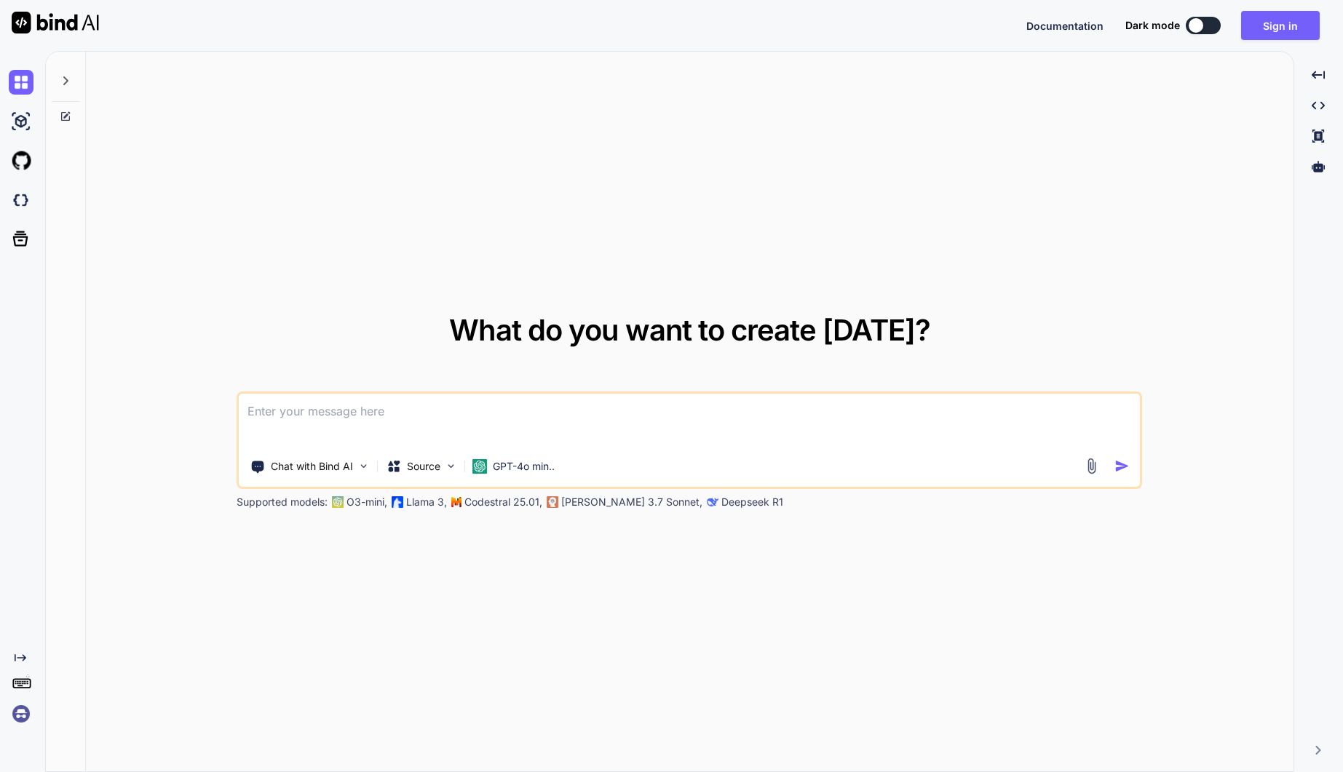 The height and width of the screenshot is (772, 1343). I want to click on img: darkCloudIdeIcon, so click(21, 200).